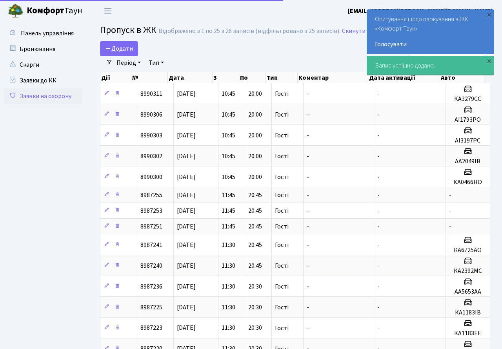 Image resolution: width=502 pixels, height=349 pixels. I want to click on div: Відображено з 1 по 25 з 26 записів (відфільтровано з 25 записів)., so click(250, 31).